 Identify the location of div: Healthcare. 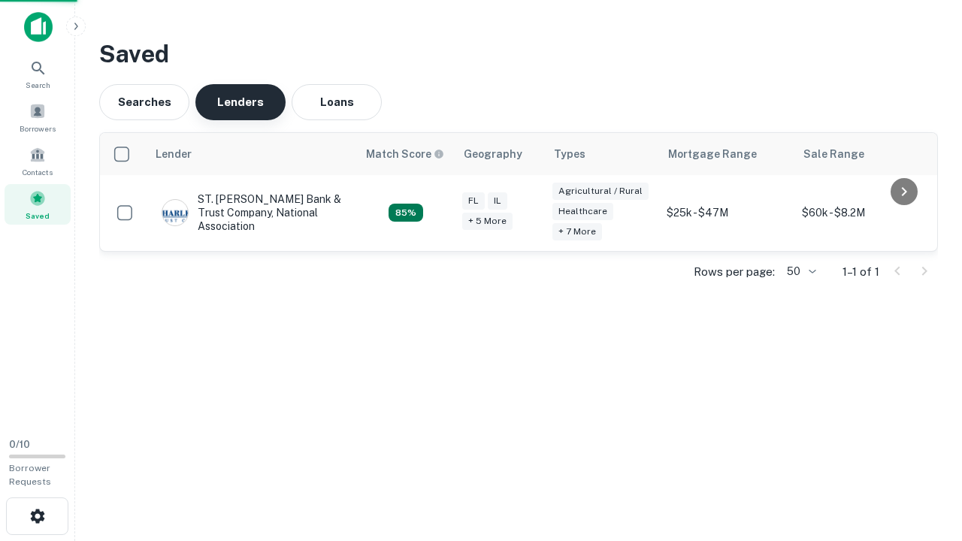
(583, 211).